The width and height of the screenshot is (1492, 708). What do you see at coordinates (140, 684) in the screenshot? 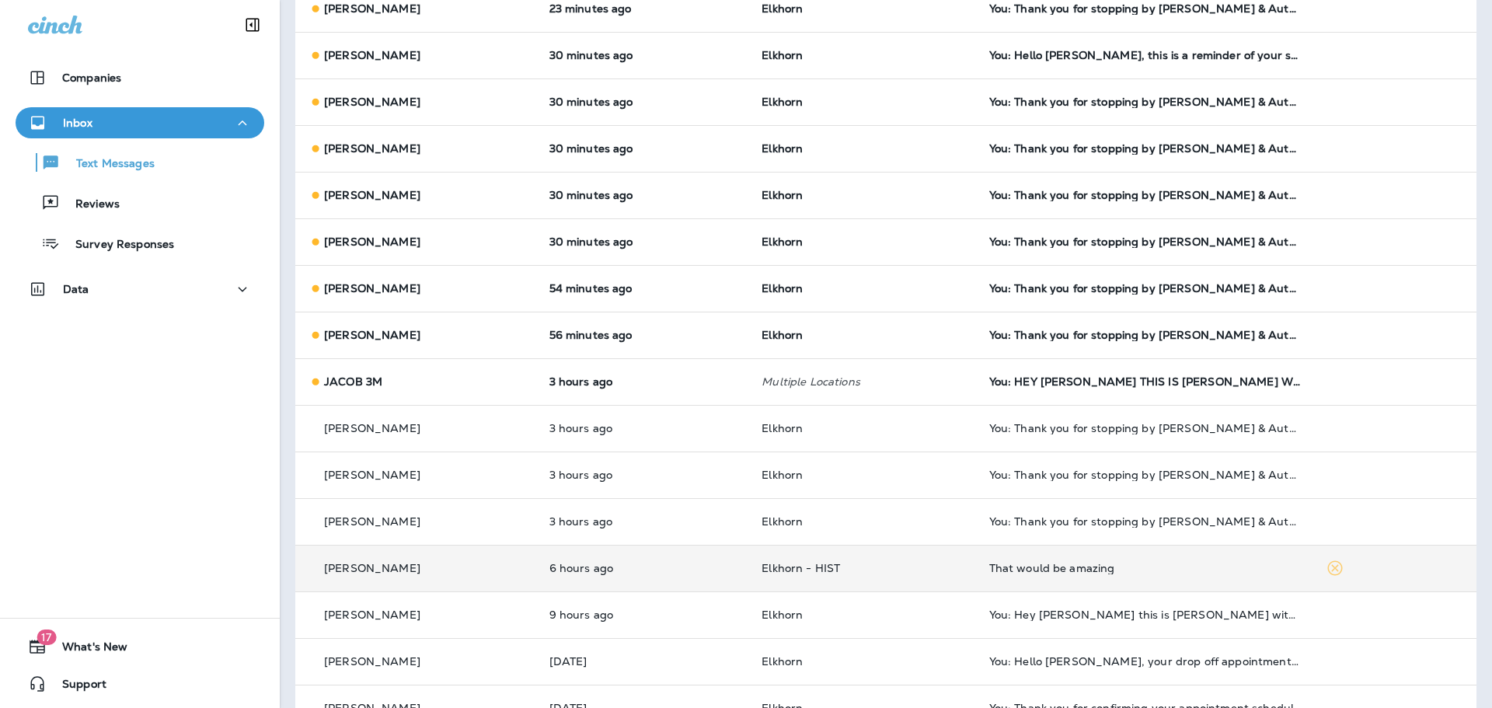
I see `button: Support` at bounding box center [140, 684].